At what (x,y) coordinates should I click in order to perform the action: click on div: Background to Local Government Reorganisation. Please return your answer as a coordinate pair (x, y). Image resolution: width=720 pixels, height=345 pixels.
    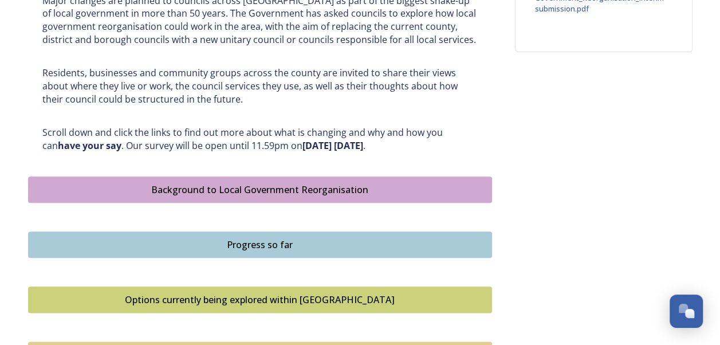
    Looking at the image, I should click on (260, 190).